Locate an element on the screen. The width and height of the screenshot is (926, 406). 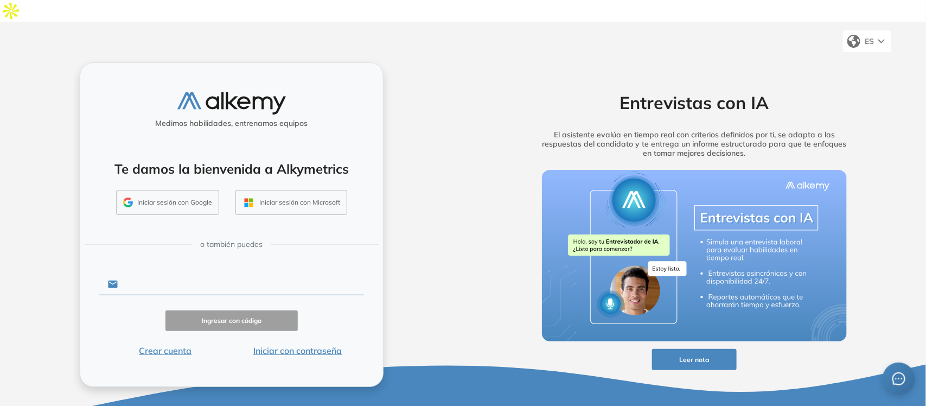
img: img-more-info is located at coordinates (694, 256).